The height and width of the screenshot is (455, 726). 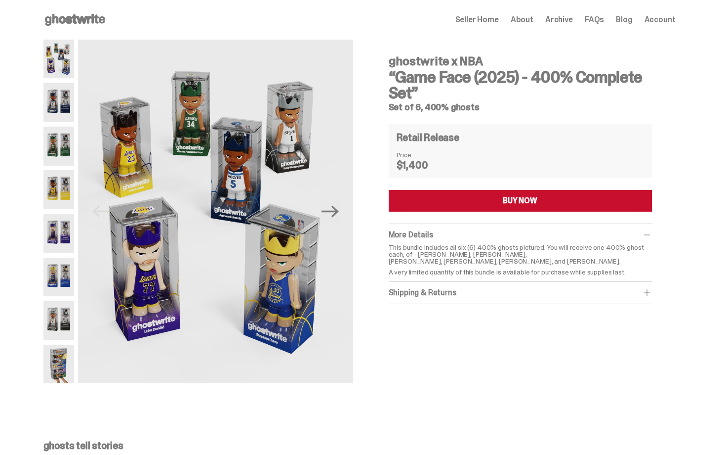 What do you see at coordinates (522, 20) in the screenshot?
I see `a: About` at bounding box center [522, 20].